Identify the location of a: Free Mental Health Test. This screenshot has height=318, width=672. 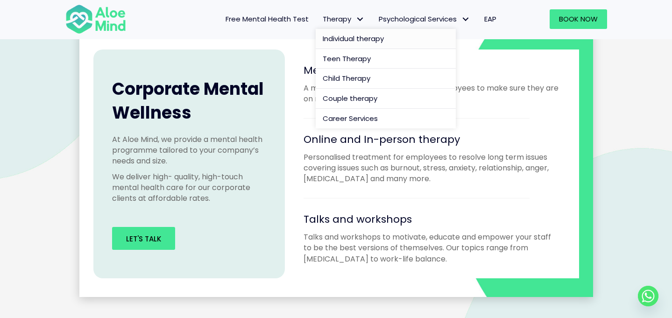
(267, 19).